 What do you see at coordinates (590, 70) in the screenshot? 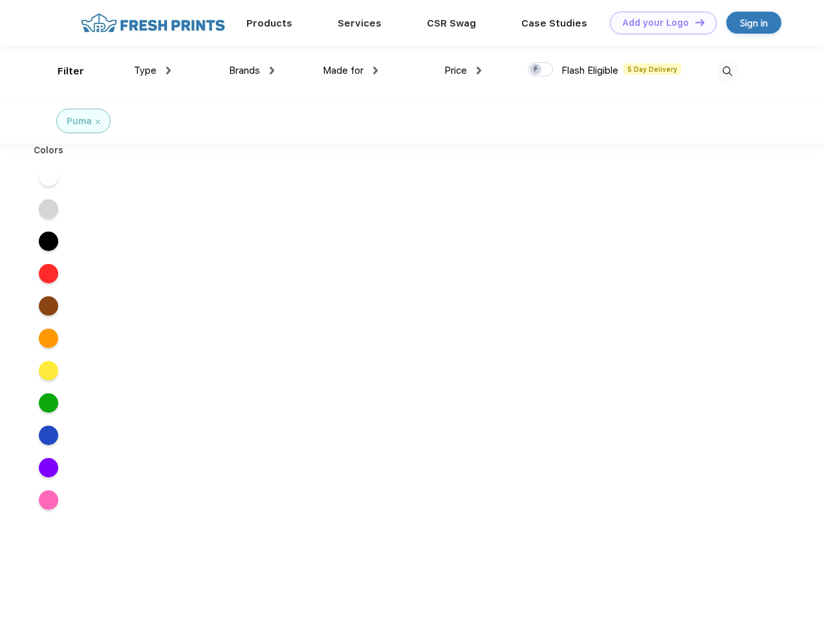
I see `span: Flash Eligible` at bounding box center [590, 70].